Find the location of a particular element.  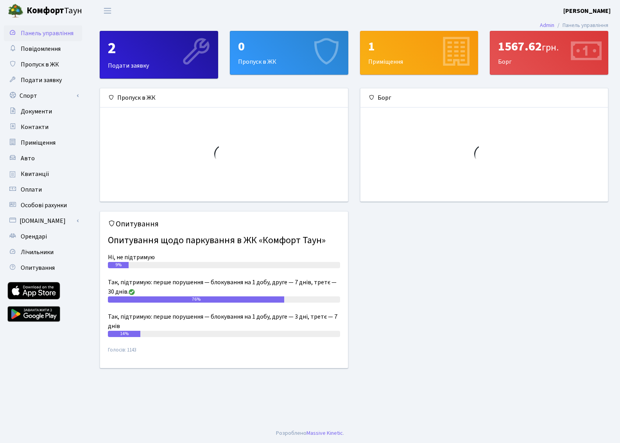

div: Подати заявку is located at coordinates (159, 55).